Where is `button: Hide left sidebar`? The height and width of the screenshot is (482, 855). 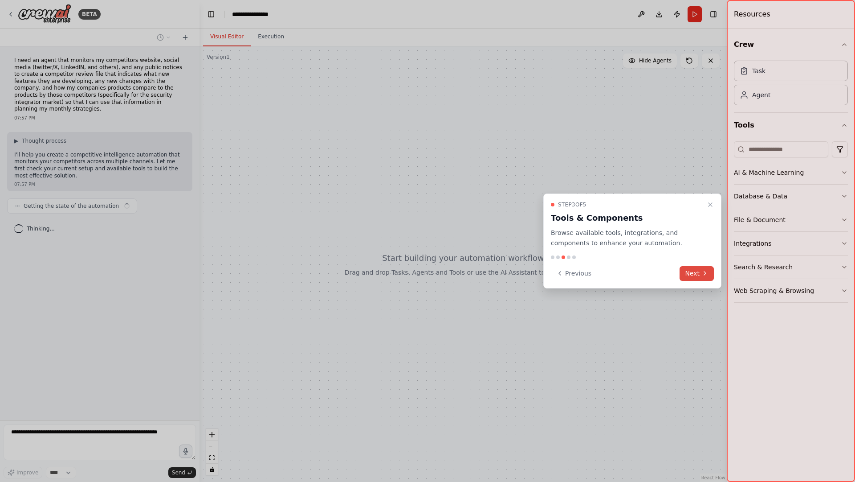
button: Hide left sidebar is located at coordinates (211, 14).